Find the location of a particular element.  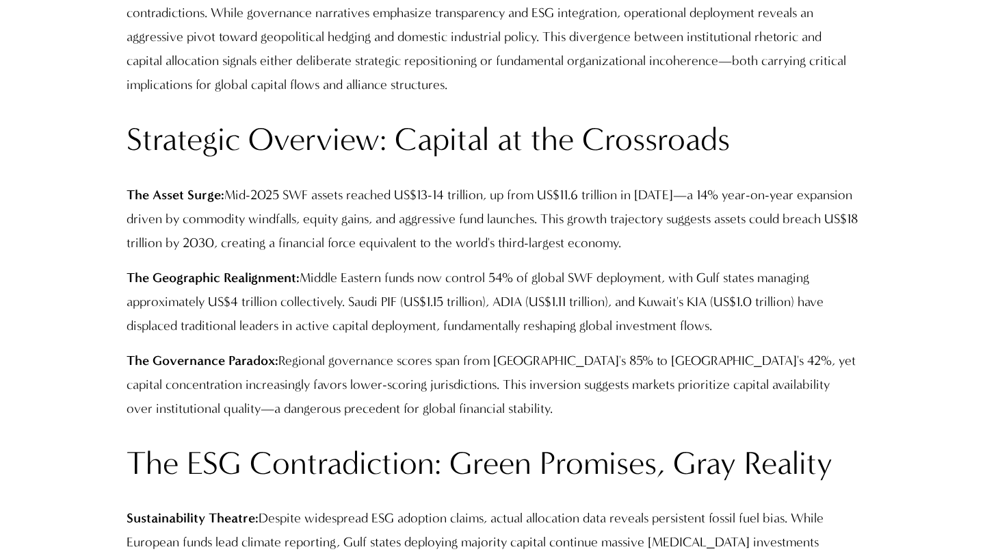

strong: Sustainability Theatre: is located at coordinates (192, 517).